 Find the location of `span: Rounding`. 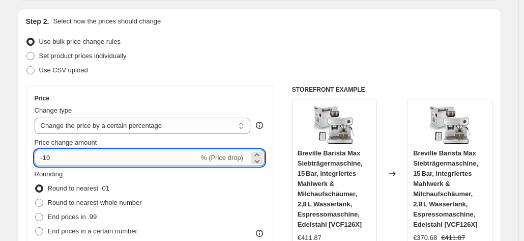

span: Rounding is located at coordinates (49, 173).